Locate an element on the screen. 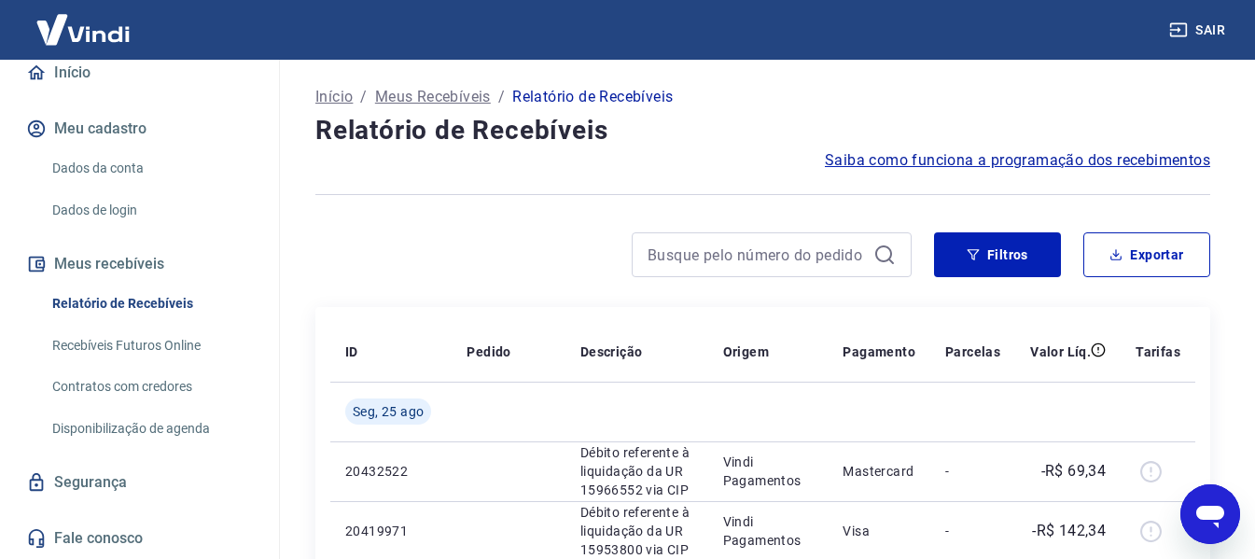 The width and height of the screenshot is (1255, 559). p: Descrição is located at coordinates (611, 352).